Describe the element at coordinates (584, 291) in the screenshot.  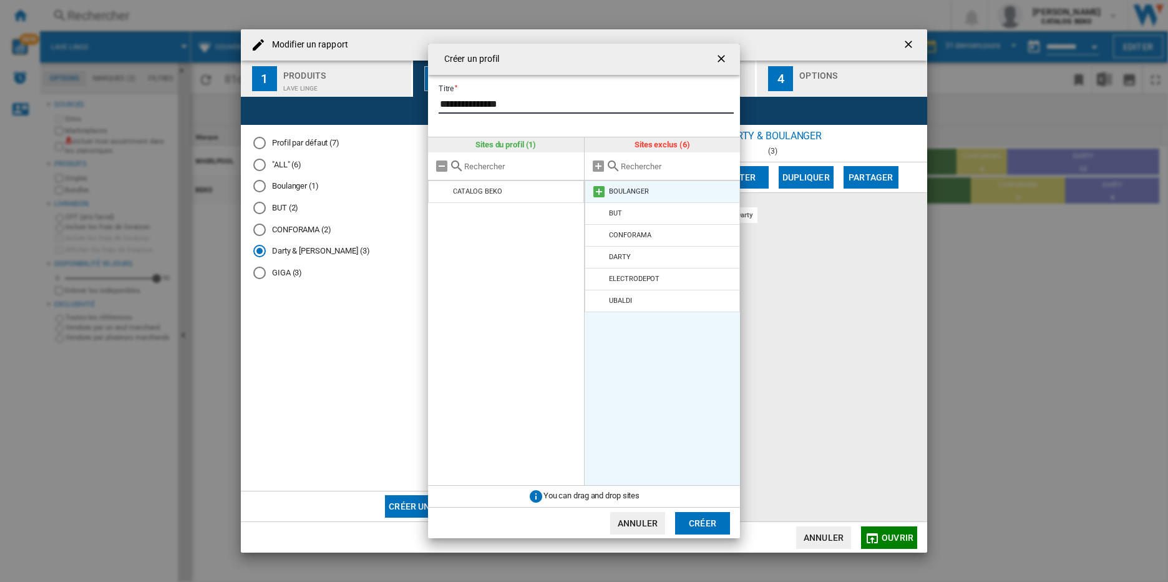
I see `md-dialog: Créer un ...` at that location.